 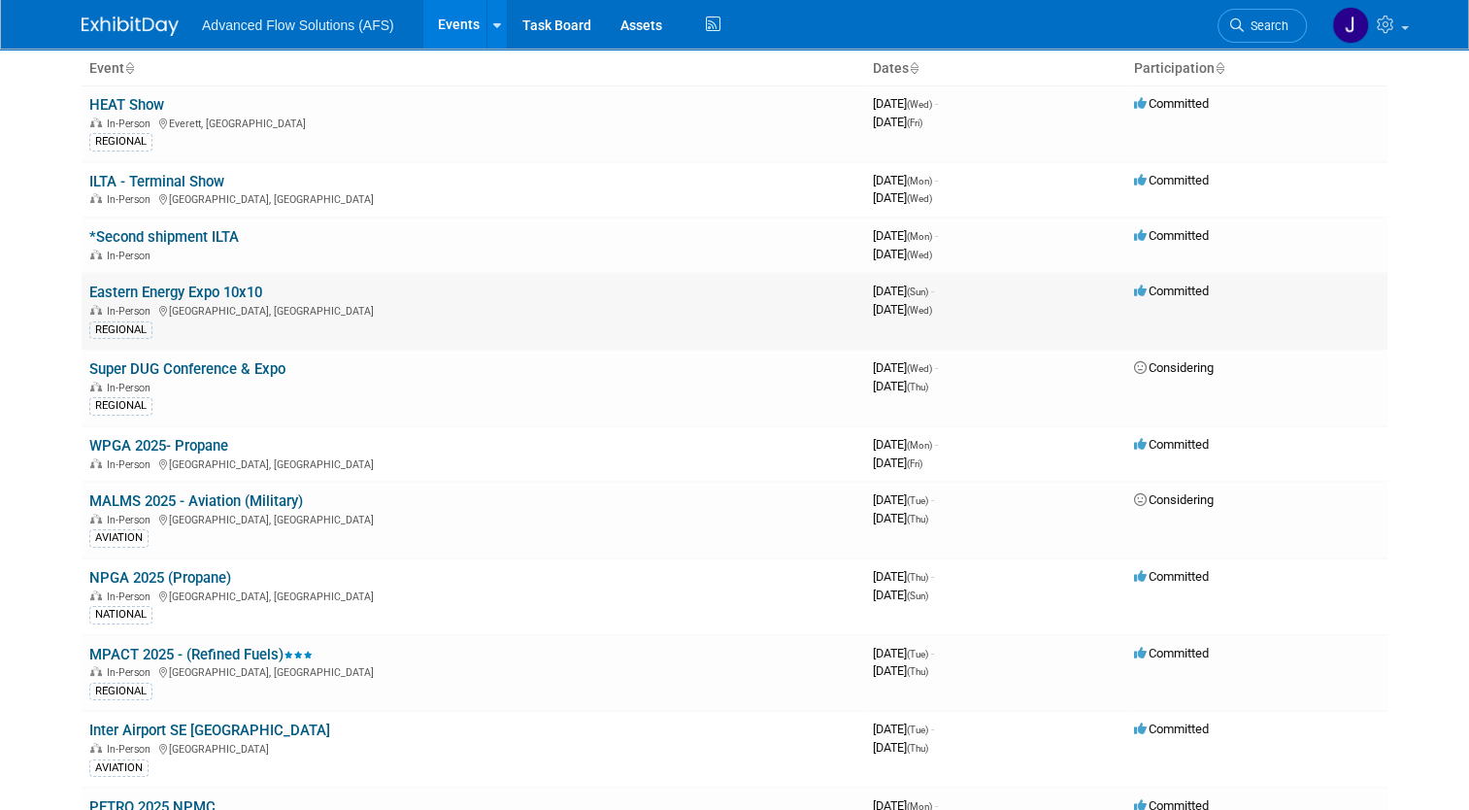 What do you see at coordinates (176, 292) in the screenshot?
I see `a: Eastern Energy Expo 10x10` at bounding box center [176, 292].